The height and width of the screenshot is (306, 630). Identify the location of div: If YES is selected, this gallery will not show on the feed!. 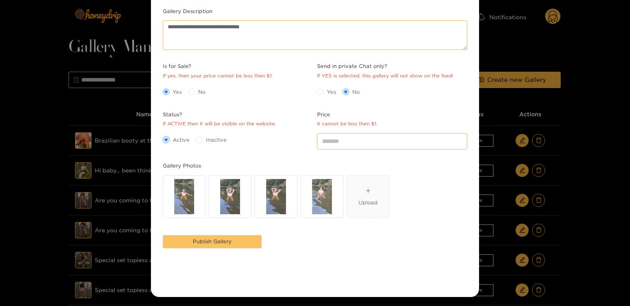
(385, 76).